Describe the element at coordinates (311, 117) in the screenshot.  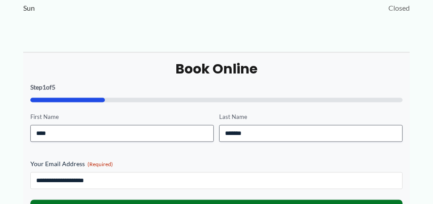
I see `label: Last Name` at that location.